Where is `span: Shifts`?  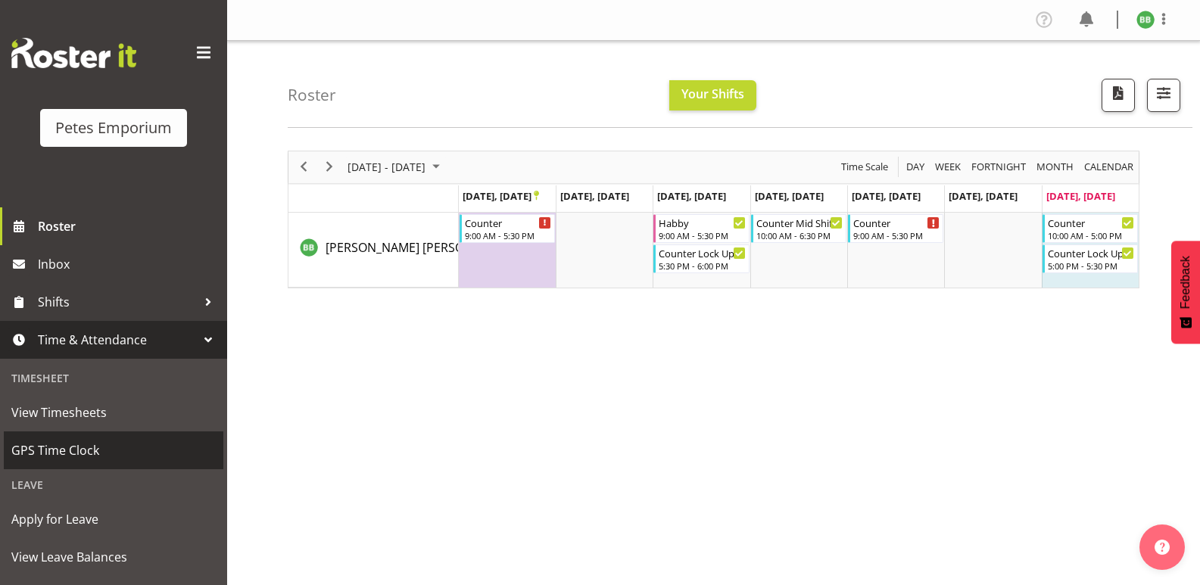
span: Shifts is located at coordinates (117, 302).